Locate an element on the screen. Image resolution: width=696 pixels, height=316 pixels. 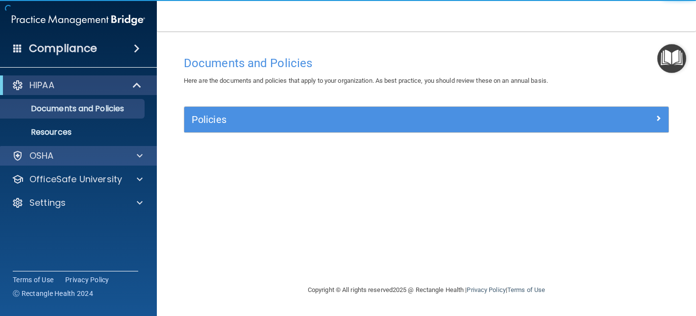
a: Policies is located at coordinates (427, 120).